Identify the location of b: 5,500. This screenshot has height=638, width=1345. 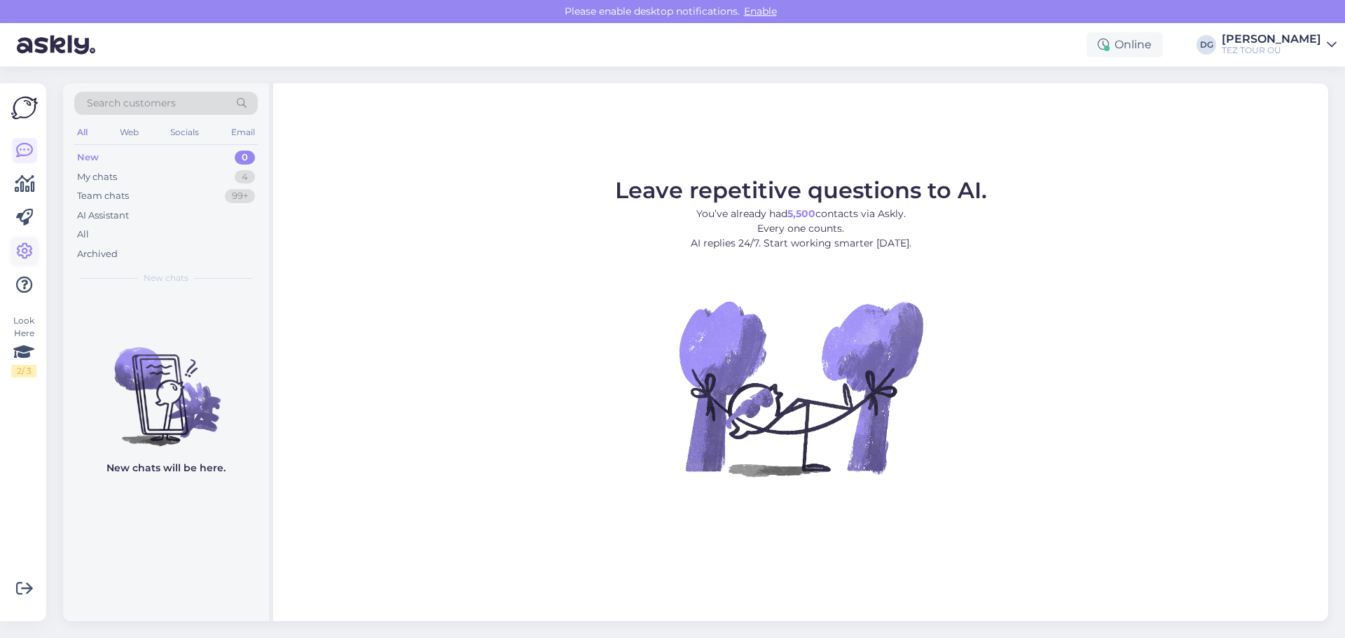
(801, 214).